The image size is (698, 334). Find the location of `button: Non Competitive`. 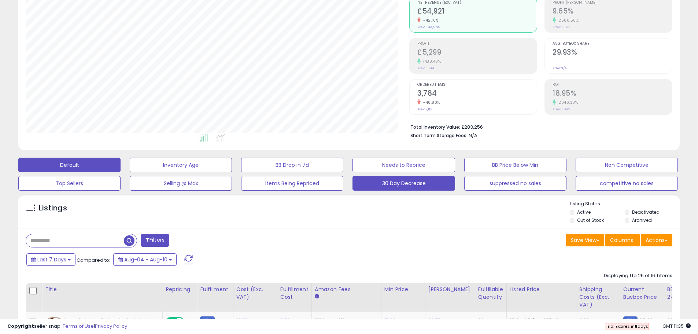

button: Non Competitive is located at coordinates (626, 165).